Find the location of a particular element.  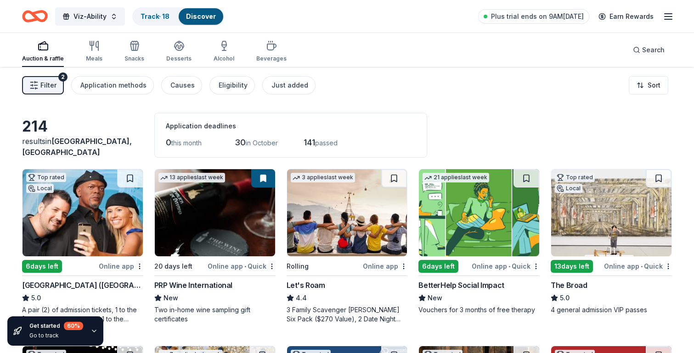

div: Alcohol is located at coordinates (224, 59).